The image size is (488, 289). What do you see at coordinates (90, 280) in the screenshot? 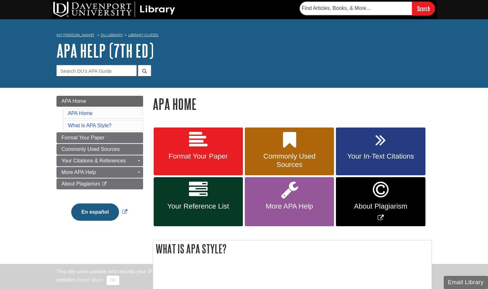
I see `a: Read More` at bounding box center [90, 280].